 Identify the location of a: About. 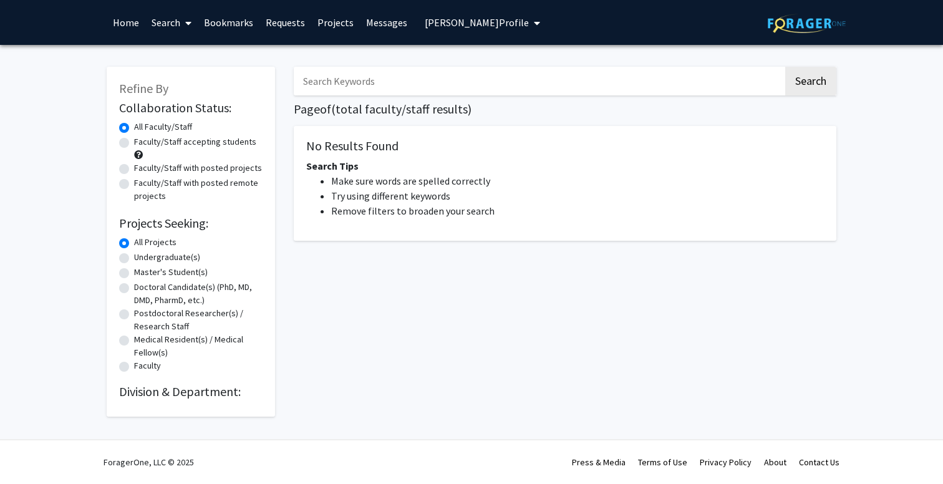
(775, 462).